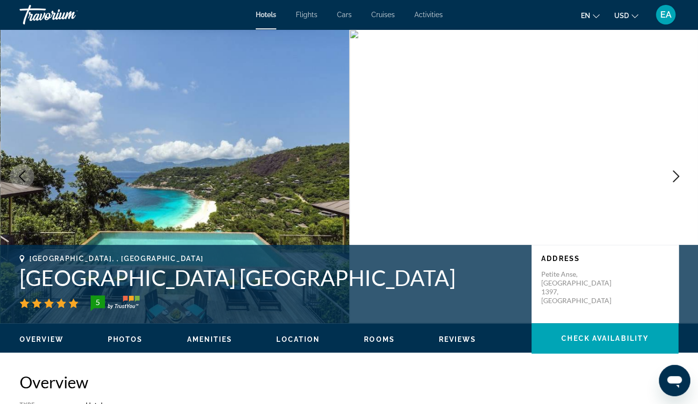  What do you see at coordinates (379, 340) in the screenshot?
I see `button: Rooms` at bounding box center [379, 340].